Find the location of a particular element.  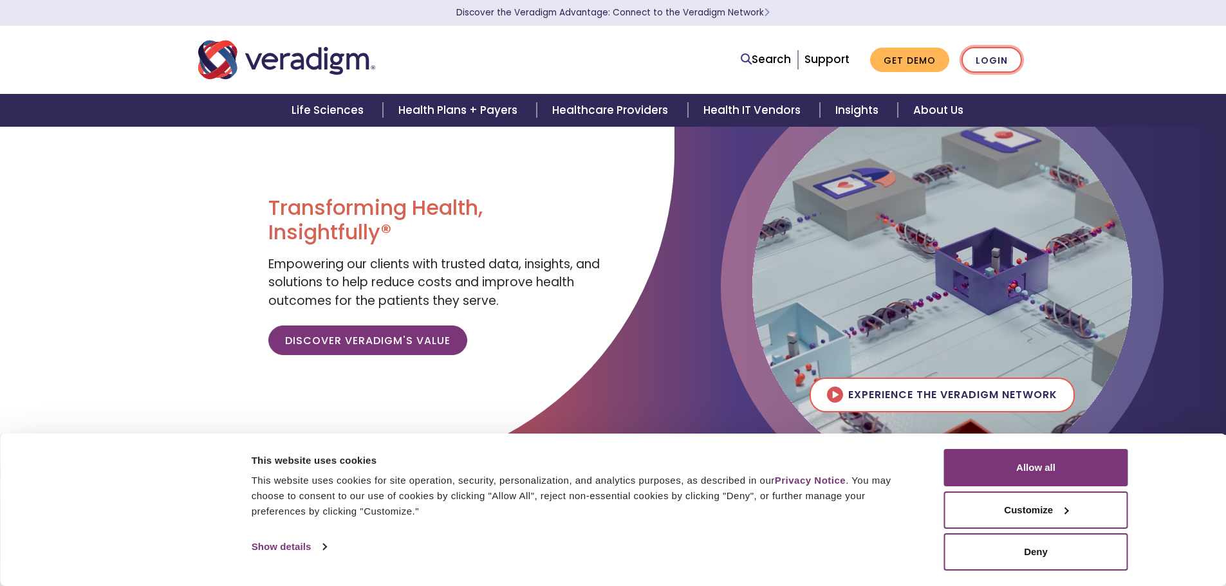

a: Discover the Veradigm Advantage: Connect to the Veradigm NetworkLearn More is located at coordinates (613, 12).